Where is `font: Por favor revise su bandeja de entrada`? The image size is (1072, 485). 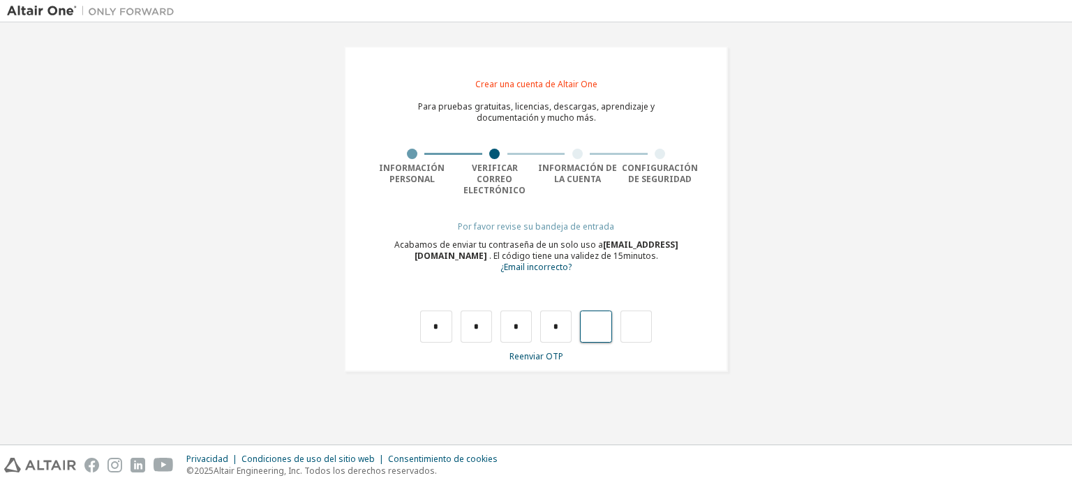 font: Por favor revise su bandeja de entrada is located at coordinates (536, 226).